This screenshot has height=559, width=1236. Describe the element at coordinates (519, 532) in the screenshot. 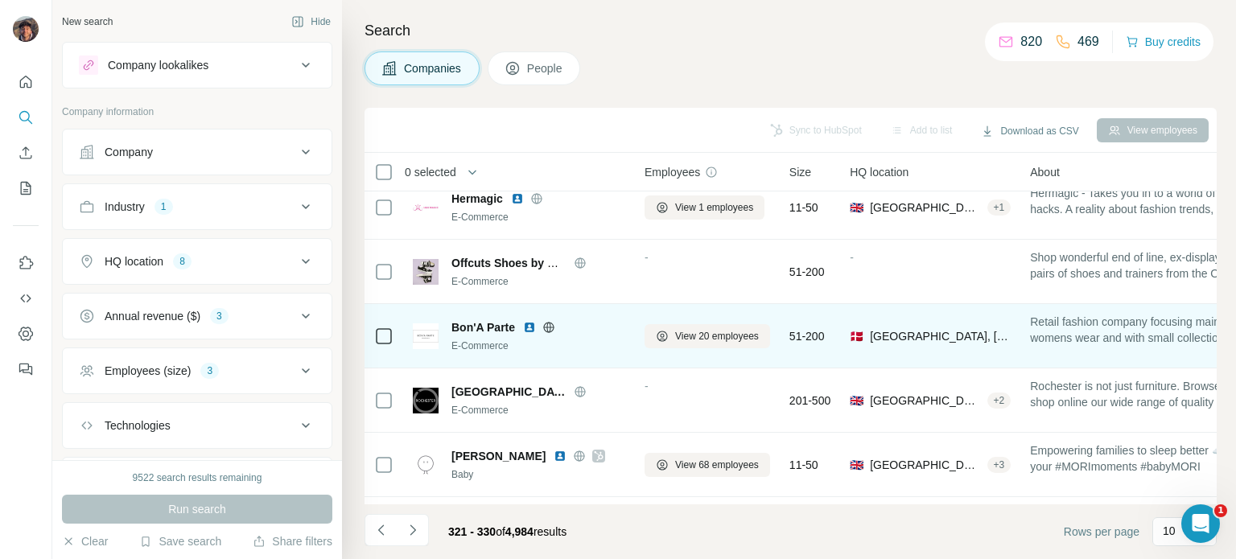

I see `span: 4,984` at that location.